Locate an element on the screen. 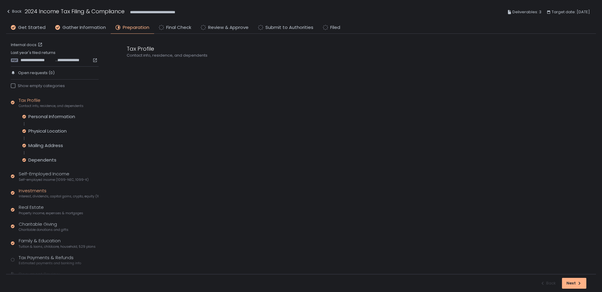  span: Get Started is located at coordinates (32, 27).